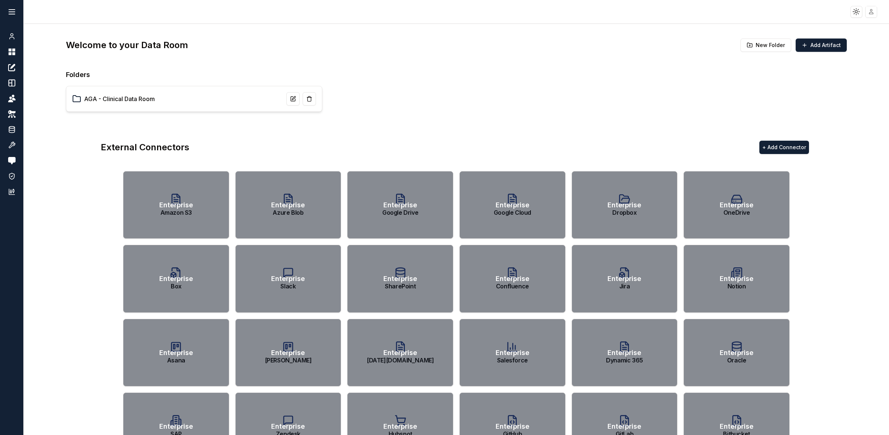  What do you see at coordinates (119, 99) in the screenshot?
I see `a: AGA - Clinical Data Room` at bounding box center [119, 99].